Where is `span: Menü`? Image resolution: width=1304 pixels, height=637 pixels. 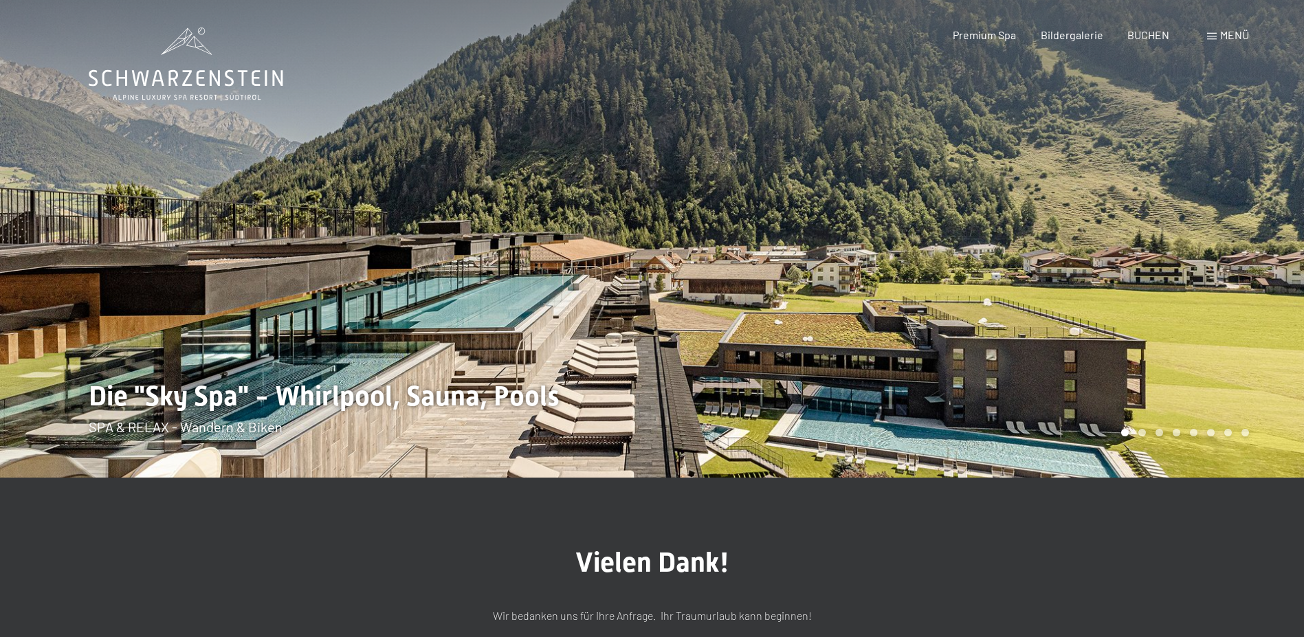 span: Menü is located at coordinates (1235, 34).